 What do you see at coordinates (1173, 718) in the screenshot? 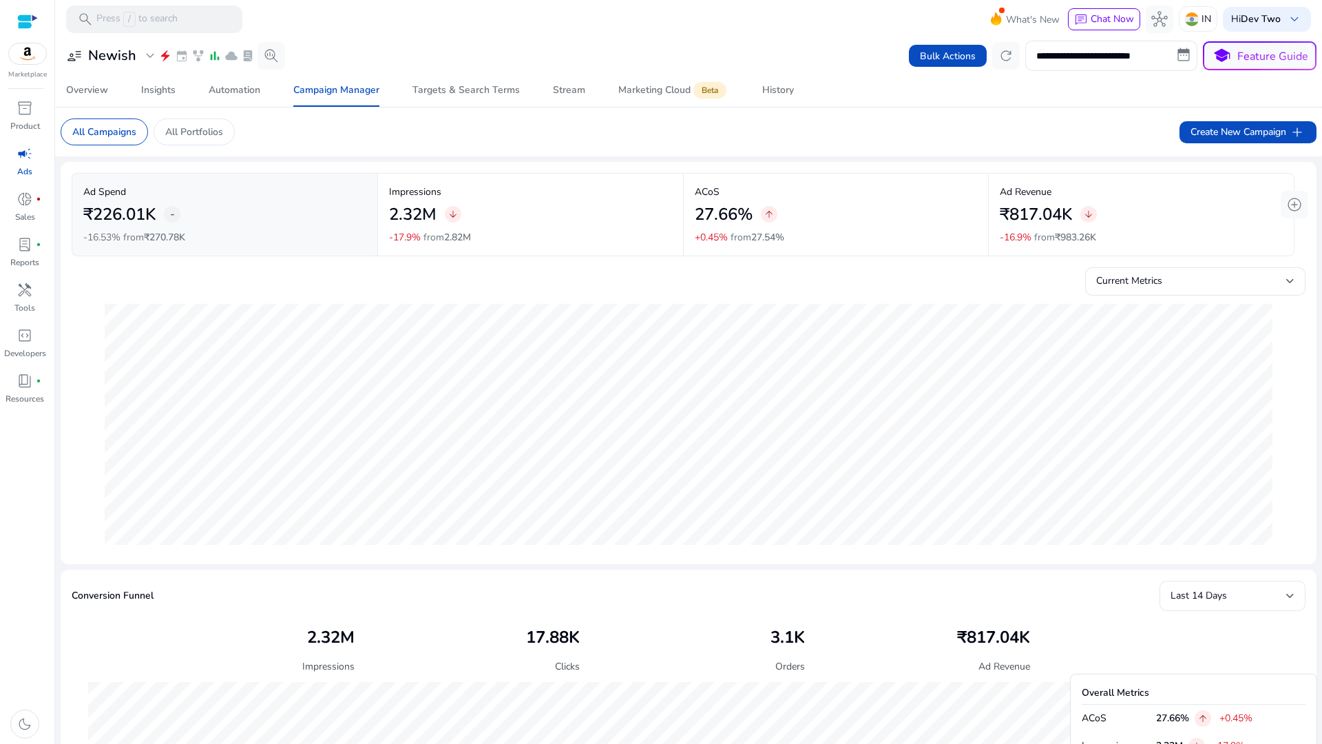
I see `p: 27.66%` at bounding box center [1173, 718].